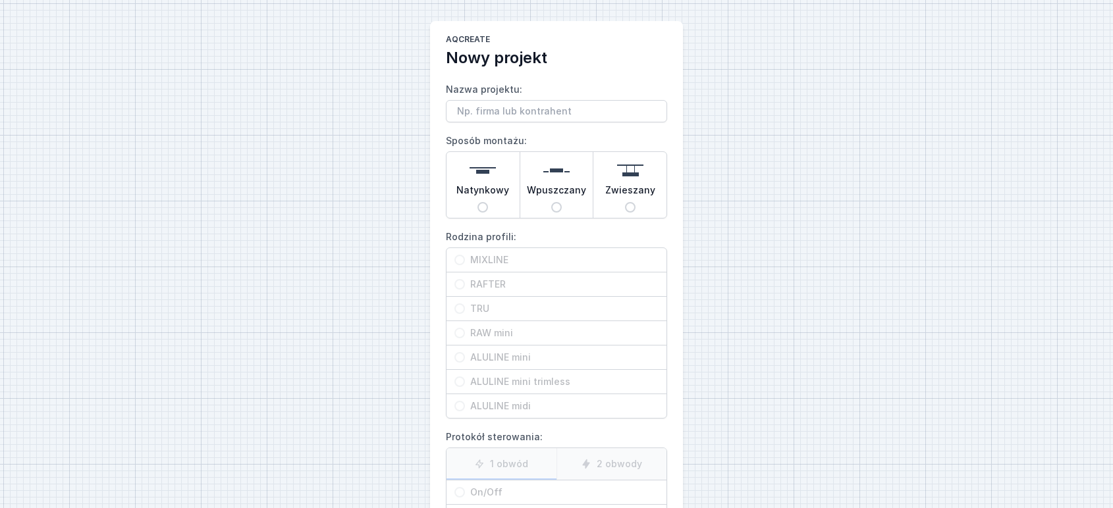 This screenshot has height=508, width=1113. I want to click on input: Wpuszczany, so click(556, 207).